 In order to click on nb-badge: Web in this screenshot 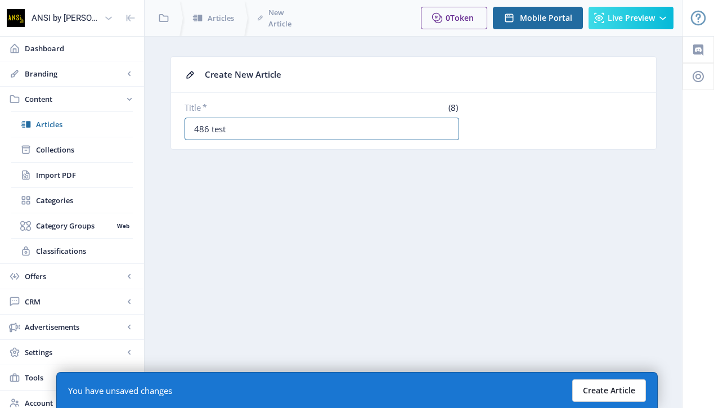, I will do `click(123, 226)`.